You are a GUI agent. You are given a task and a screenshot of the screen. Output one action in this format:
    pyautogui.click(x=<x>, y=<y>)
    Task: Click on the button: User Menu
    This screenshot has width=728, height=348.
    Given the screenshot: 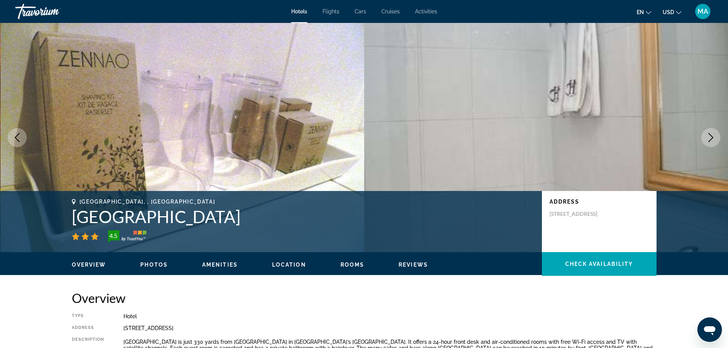 What is the action you would take?
    pyautogui.click(x=703, y=11)
    